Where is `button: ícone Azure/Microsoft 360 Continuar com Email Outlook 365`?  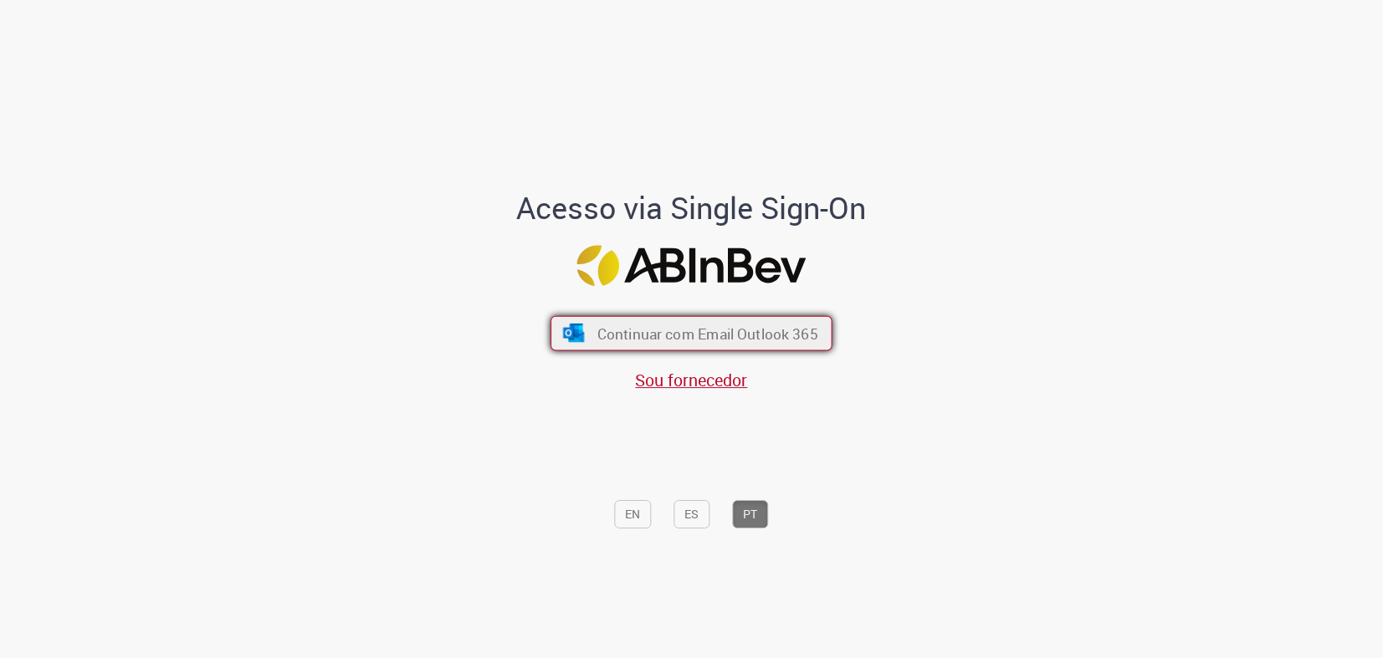
button: ícone Azure/Microsoft 360 Continuar com Email Outlook 365 is located at coordinates (691, 334).